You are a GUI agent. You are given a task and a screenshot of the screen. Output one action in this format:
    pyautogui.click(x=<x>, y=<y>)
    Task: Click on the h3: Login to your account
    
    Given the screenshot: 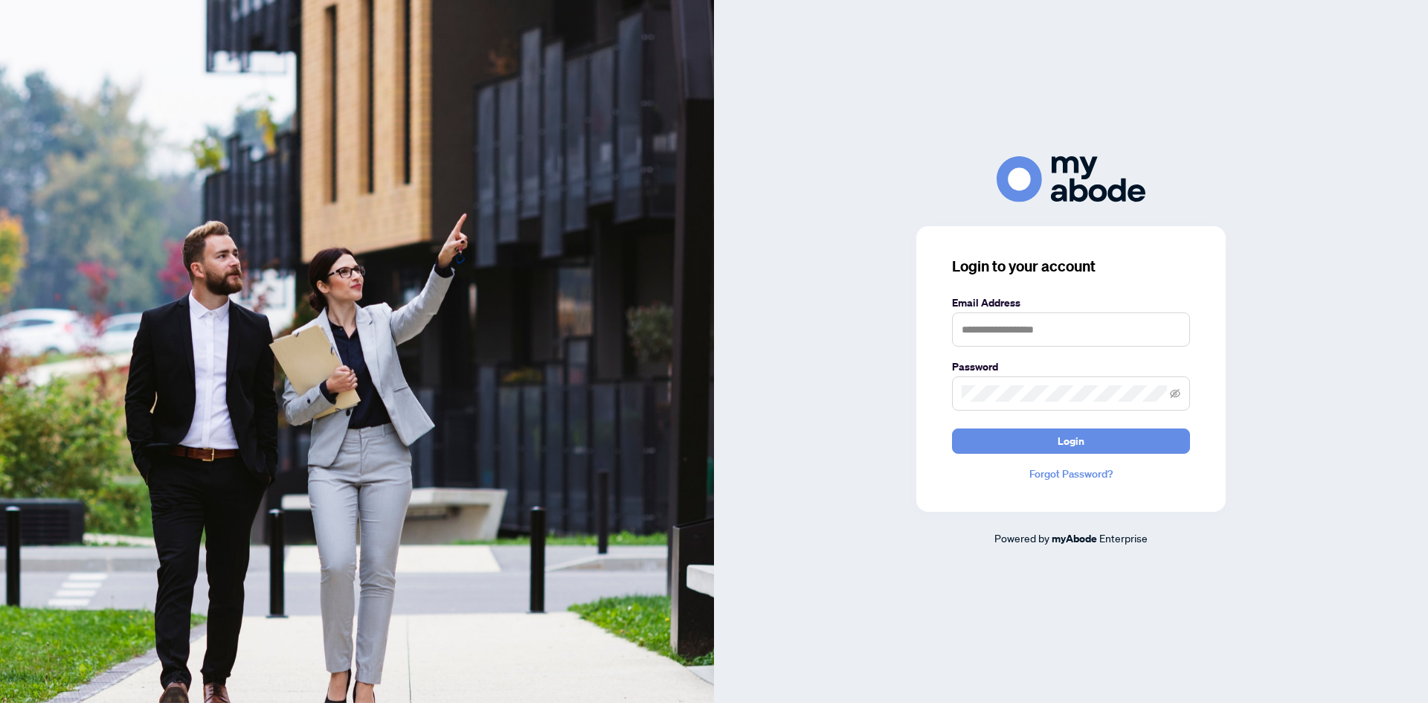 What is the action you would take?
    pyautogui.click(x=1071, y=266)
    